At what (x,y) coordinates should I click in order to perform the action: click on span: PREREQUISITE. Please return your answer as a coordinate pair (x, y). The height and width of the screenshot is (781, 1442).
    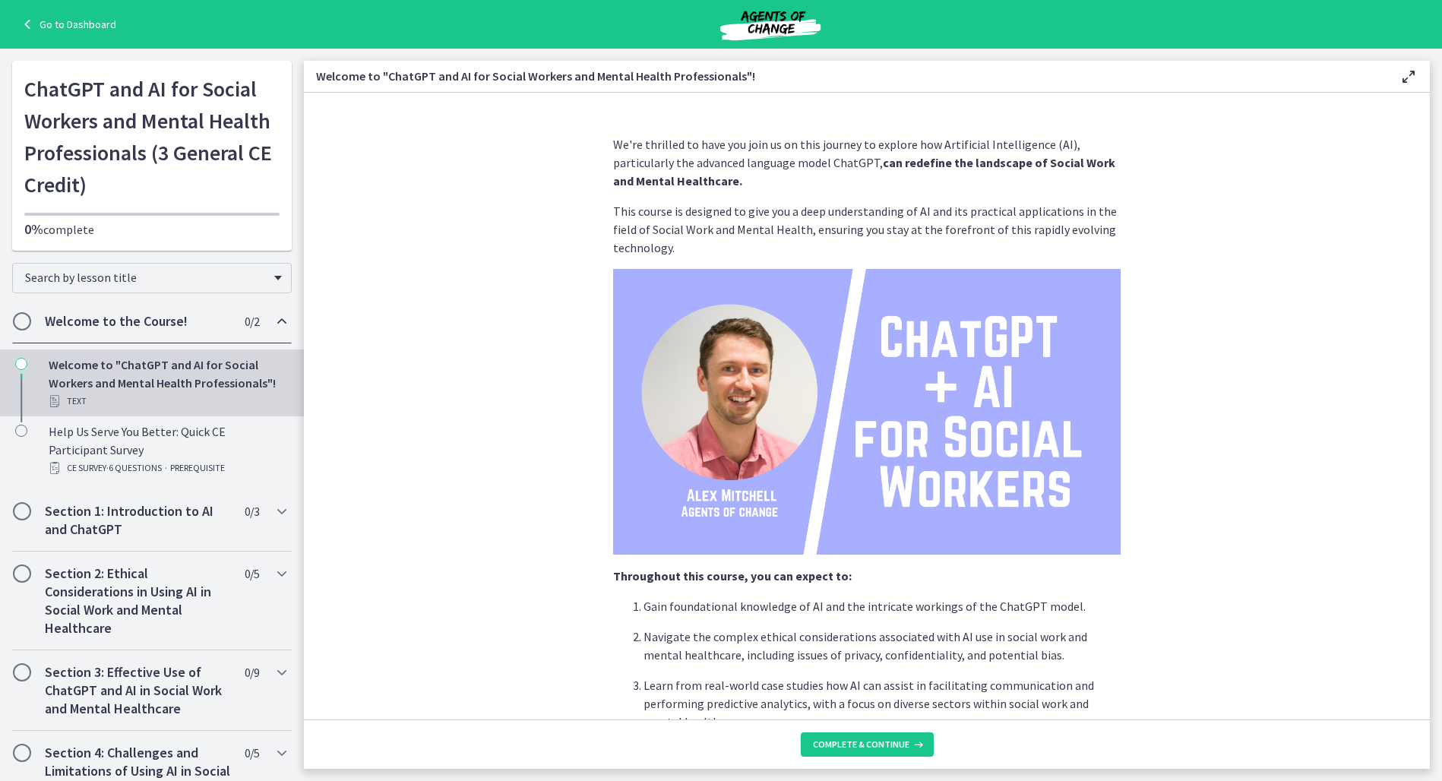
    Looking at the image, I should click on (198, 468).